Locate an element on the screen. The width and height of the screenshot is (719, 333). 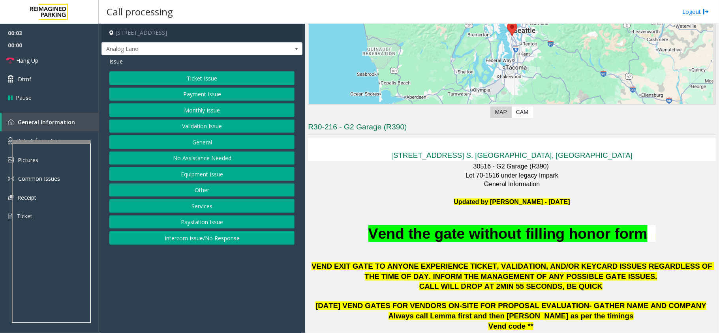
div: 5601 6th Avenue South, Seattle, WA is located at coordinates (512, 29).